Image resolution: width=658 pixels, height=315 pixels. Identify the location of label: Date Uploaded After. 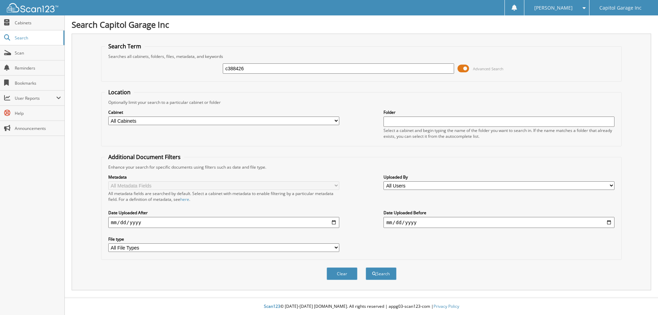
(224, 213).